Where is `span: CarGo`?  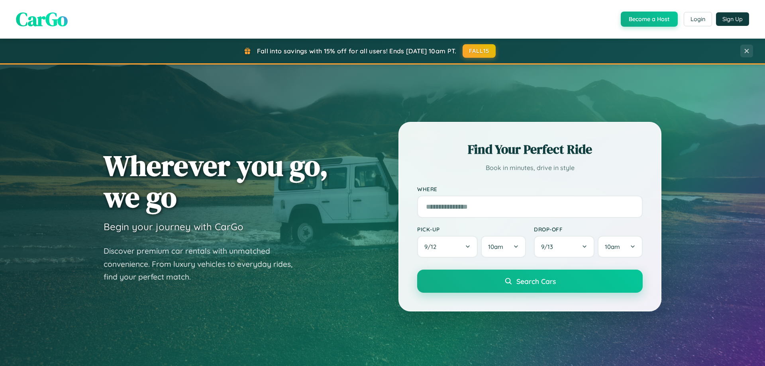
span: CarGo is located at coordinates (42, 19).